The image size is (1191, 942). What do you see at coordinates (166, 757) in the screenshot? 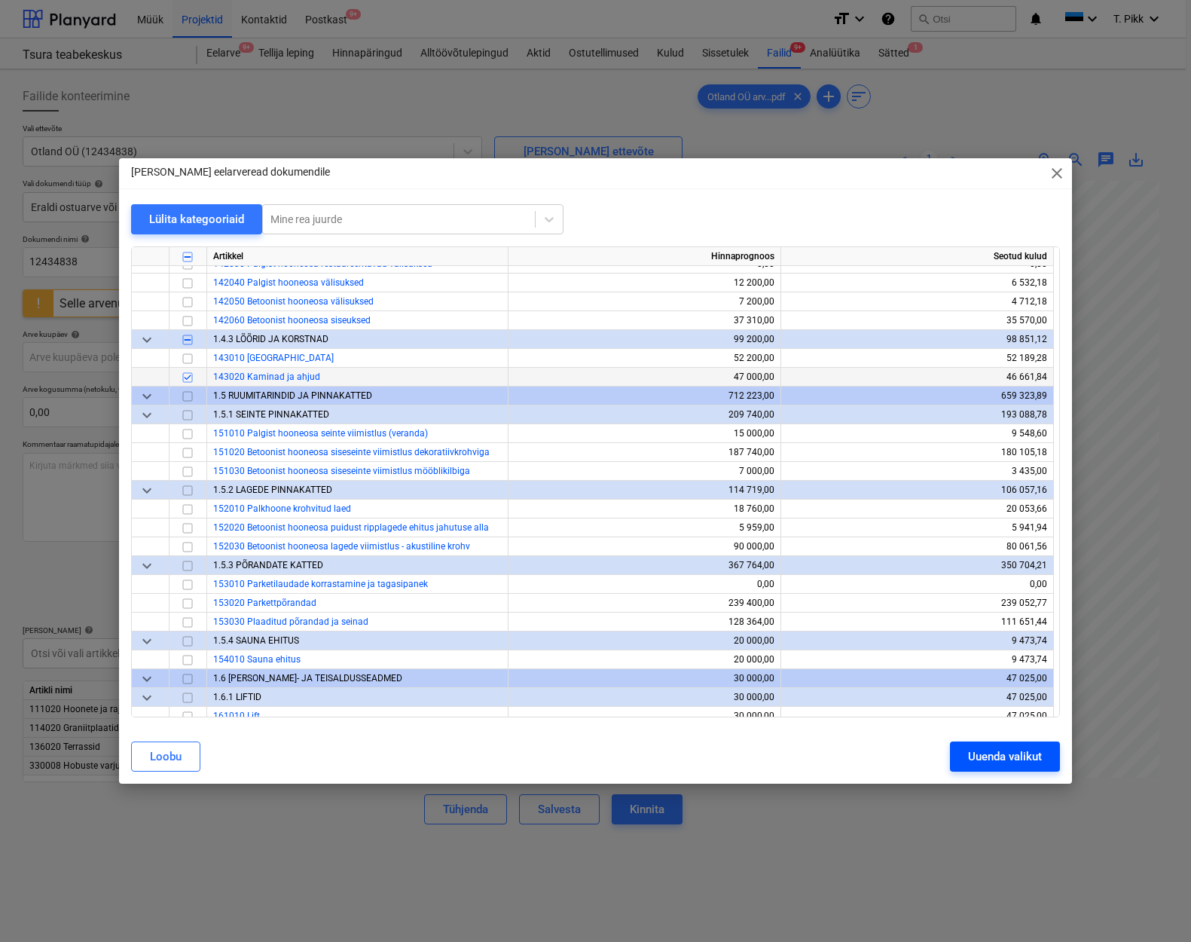
I see `button: Loobu` at bounding box center [166, 757].